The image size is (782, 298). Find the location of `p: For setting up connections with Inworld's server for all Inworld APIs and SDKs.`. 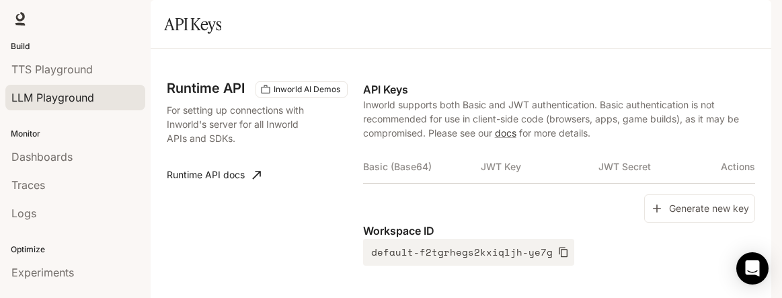

p: For setting up connections with Inworld's server for all Inworld APIs and SDKs. is located at coordinates (236, 124).